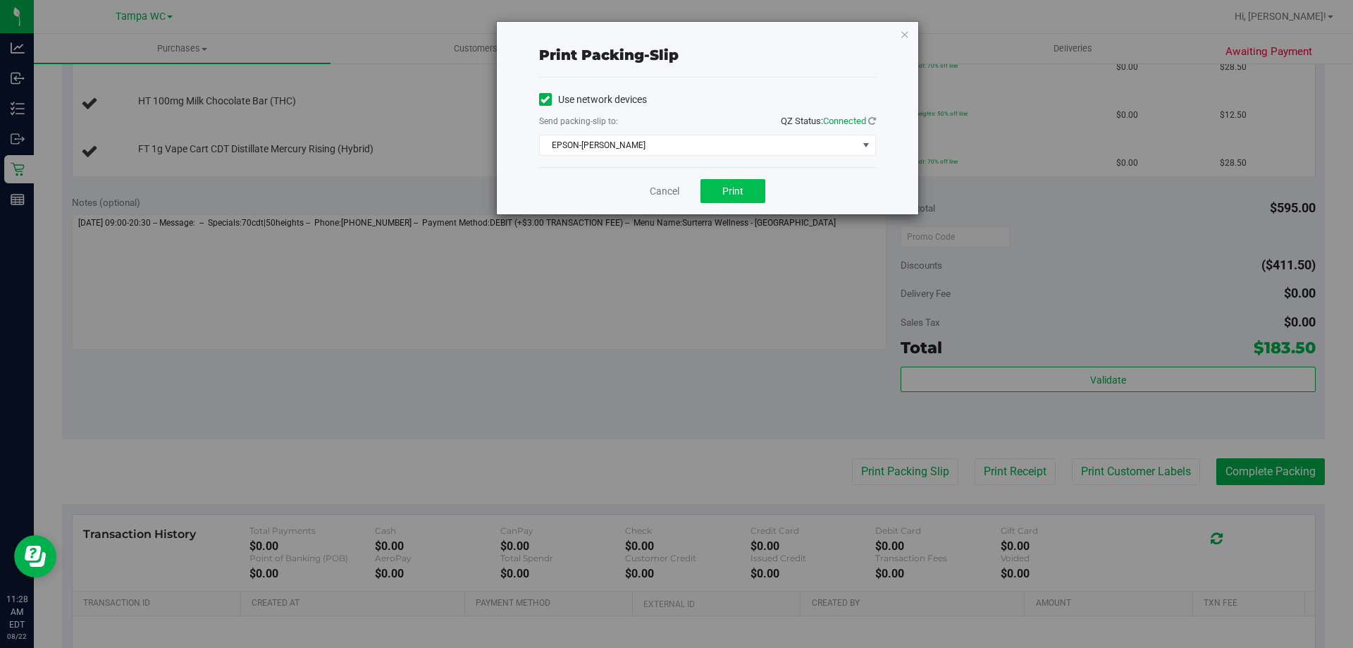 The height and width of the screenshot is (648, 1353). What do you see at coordinates (593, 99) in the screenshot?
I see `label: Use network devices` at bounding box center [593, 99].